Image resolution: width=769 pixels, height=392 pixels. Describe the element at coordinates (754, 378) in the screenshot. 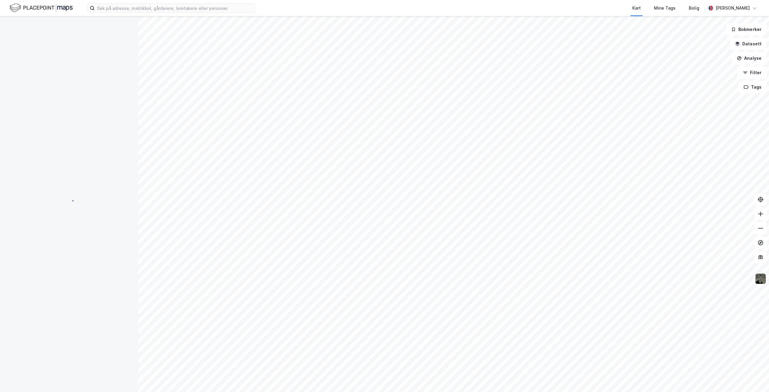

I see `div: Kontrollprogram for chat` at that location.